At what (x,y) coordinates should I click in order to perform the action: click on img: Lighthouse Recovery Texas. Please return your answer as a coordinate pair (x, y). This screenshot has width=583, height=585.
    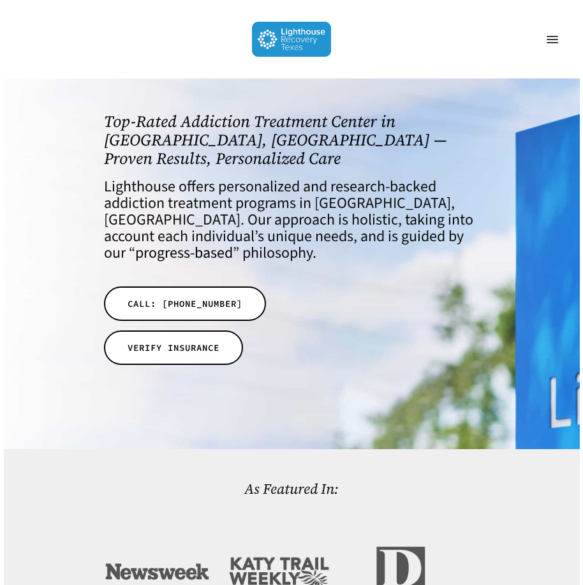
    Looking at the image, I should click on (292, 39).